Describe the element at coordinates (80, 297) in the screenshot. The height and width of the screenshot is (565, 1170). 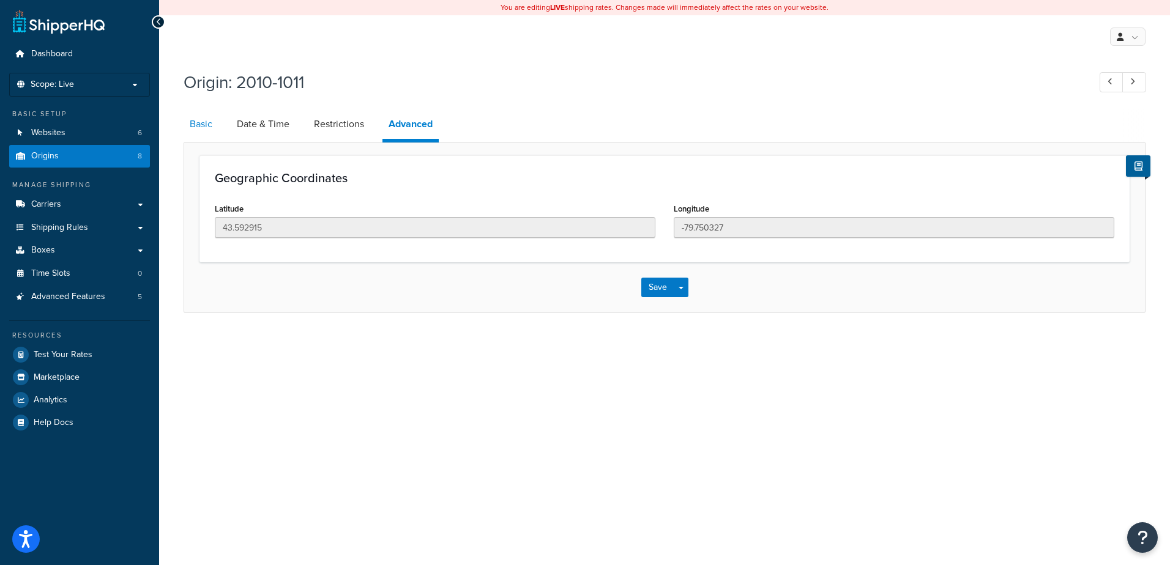
I see `a: Advanced Features5` at that location.